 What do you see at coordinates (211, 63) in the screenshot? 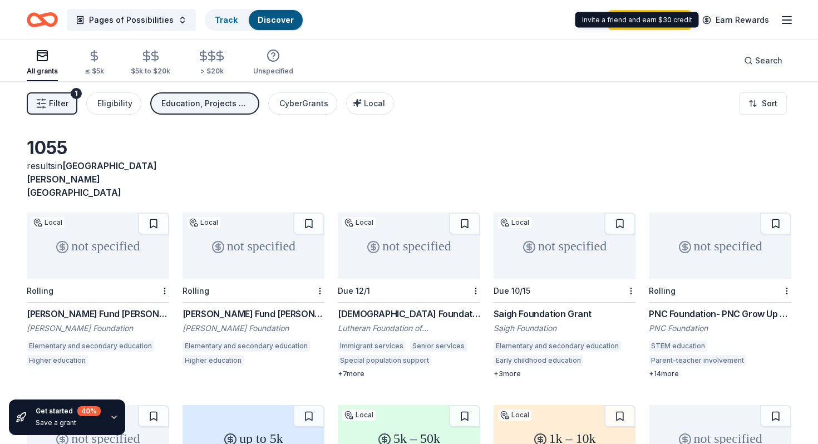
I see `button: > $20k` at bounding box center [211, 63].